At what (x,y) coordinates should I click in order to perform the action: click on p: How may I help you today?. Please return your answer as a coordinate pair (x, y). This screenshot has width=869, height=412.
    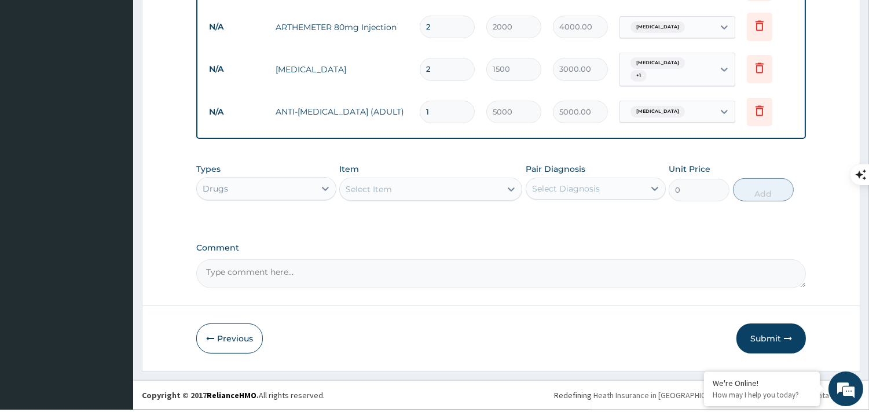
    Looking at the image, I should click on (762, 395).